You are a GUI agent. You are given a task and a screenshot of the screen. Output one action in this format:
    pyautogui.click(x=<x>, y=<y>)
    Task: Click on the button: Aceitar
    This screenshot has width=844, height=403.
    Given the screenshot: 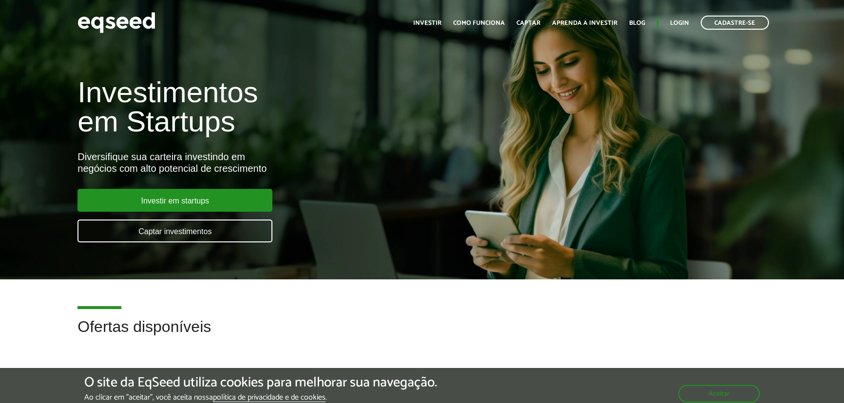 What is the action you would take?
    pyautogui.click(x=719, y=394)
    